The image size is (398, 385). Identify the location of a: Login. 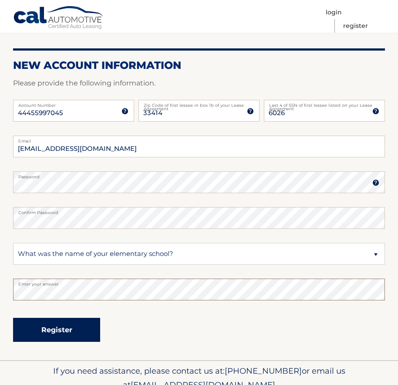
(334, 12).